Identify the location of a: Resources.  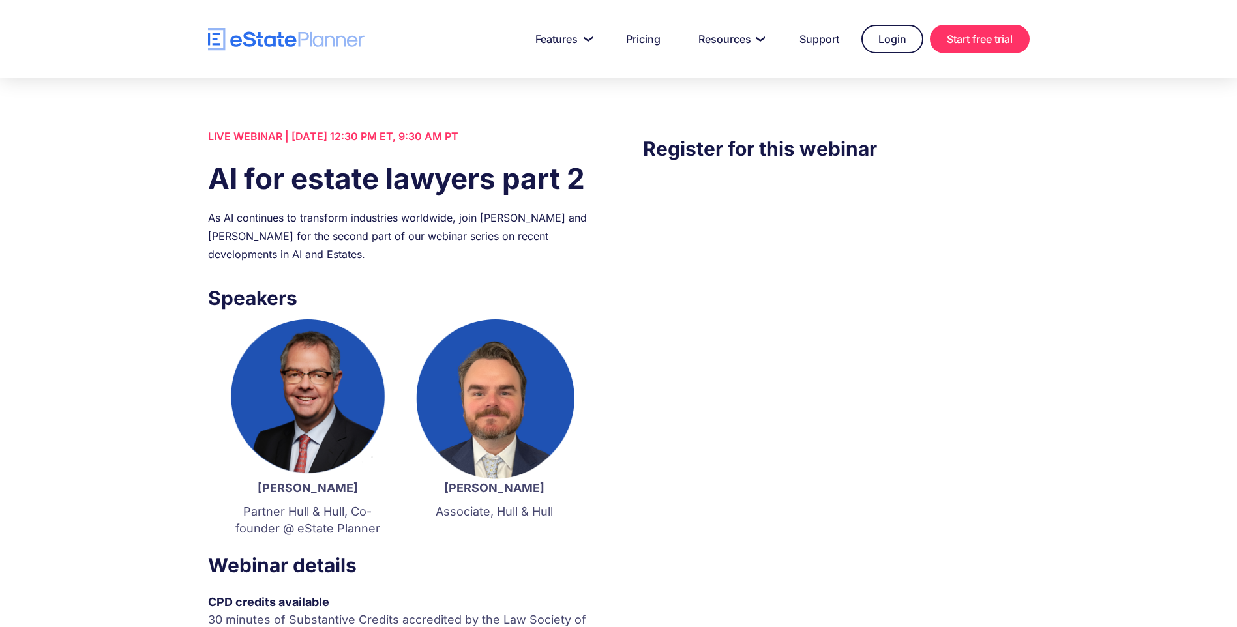
(730, 39).